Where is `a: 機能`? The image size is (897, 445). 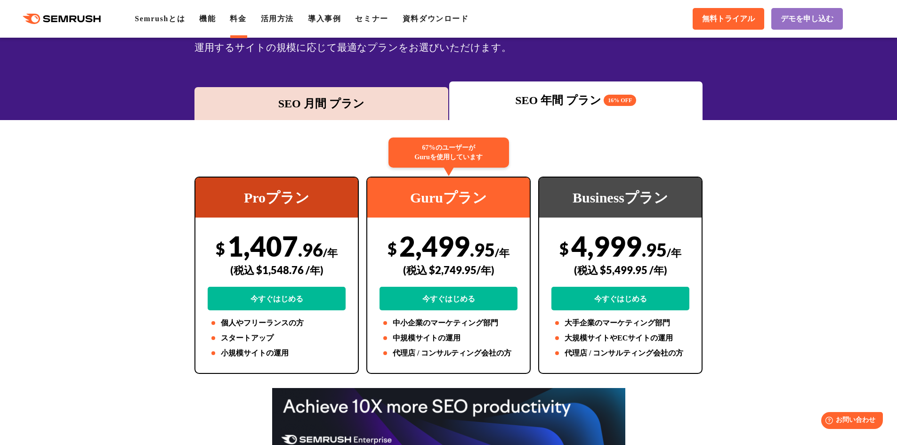 a: 機能 is located at coordinates (207, 18).